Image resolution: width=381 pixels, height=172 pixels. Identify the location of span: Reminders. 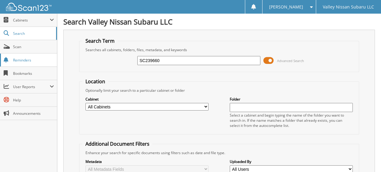
(33, 60).